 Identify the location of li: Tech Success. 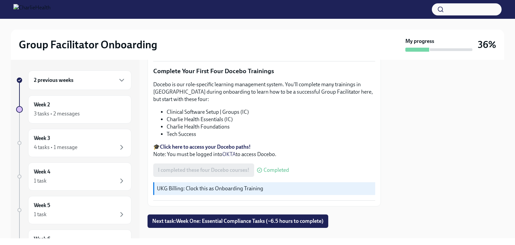
(271, 134).